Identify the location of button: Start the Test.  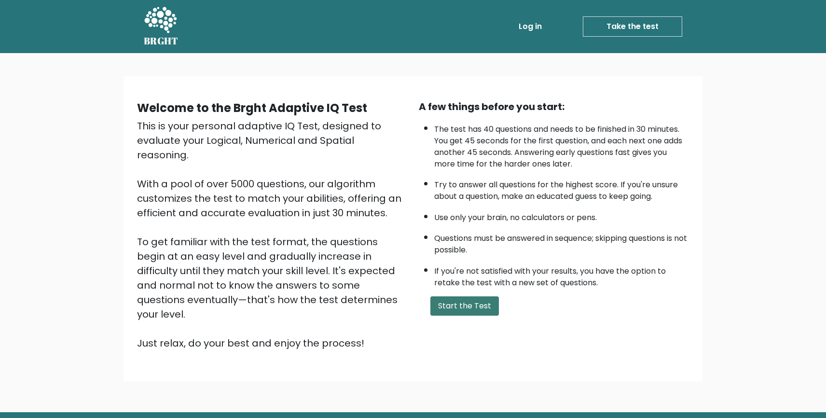
(465, 306).